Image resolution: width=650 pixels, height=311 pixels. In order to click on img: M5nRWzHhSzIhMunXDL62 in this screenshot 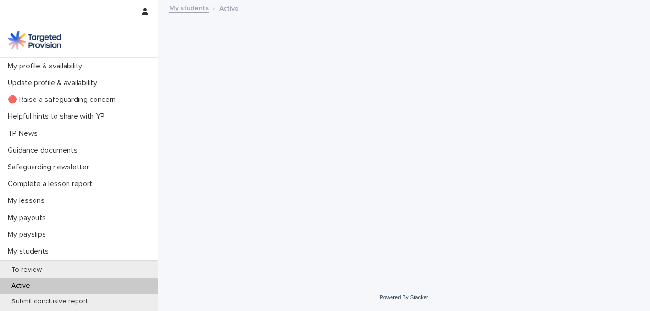, I will do `click(34, 40)`.